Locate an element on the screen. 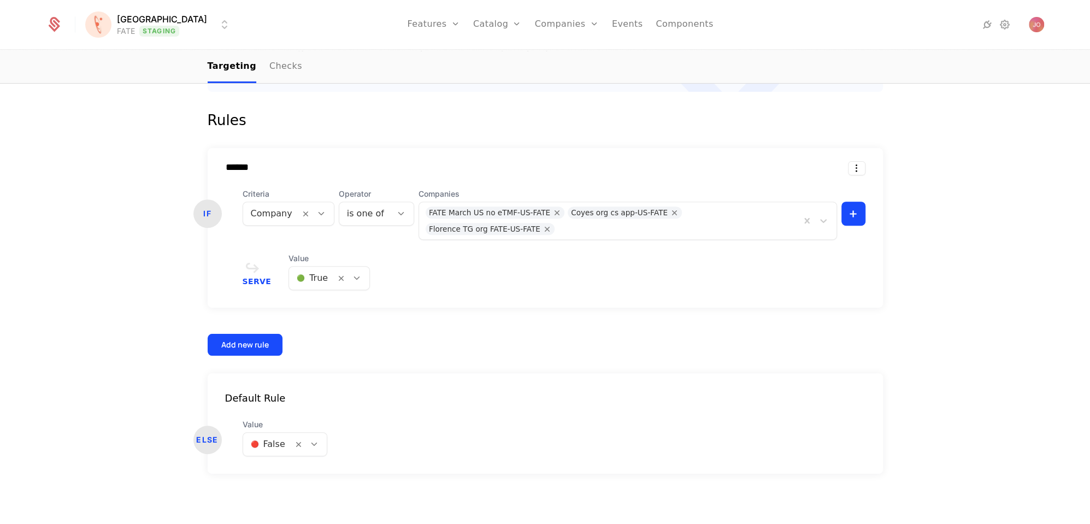 This screenshot has height=524, width=1090. img: Jelena Obradovic is located at coordinates (1036, 25).